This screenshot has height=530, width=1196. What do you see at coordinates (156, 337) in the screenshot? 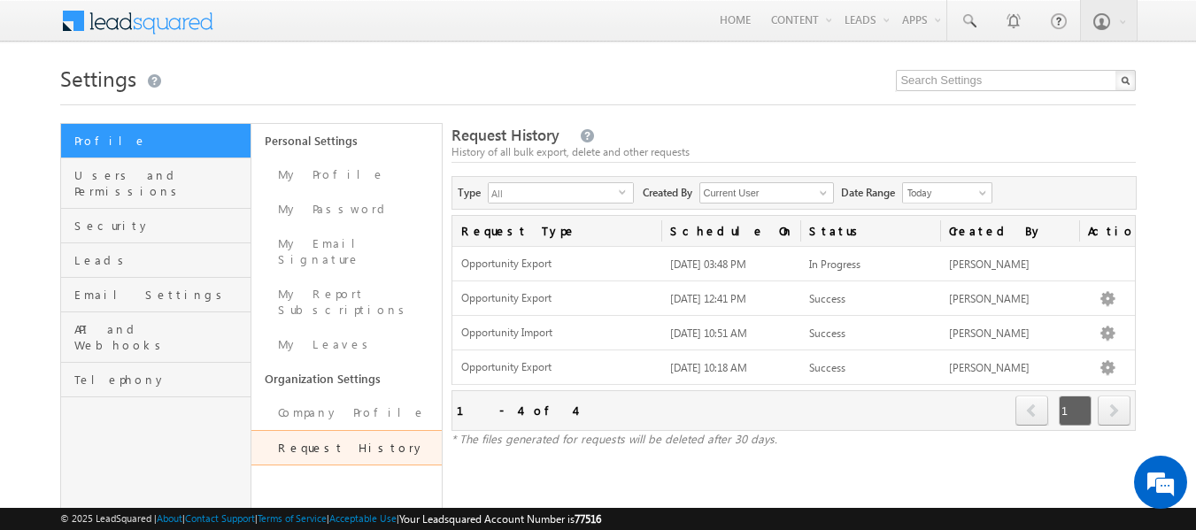
I see `a: API and Webhooks` at bounding box center [156, 337].